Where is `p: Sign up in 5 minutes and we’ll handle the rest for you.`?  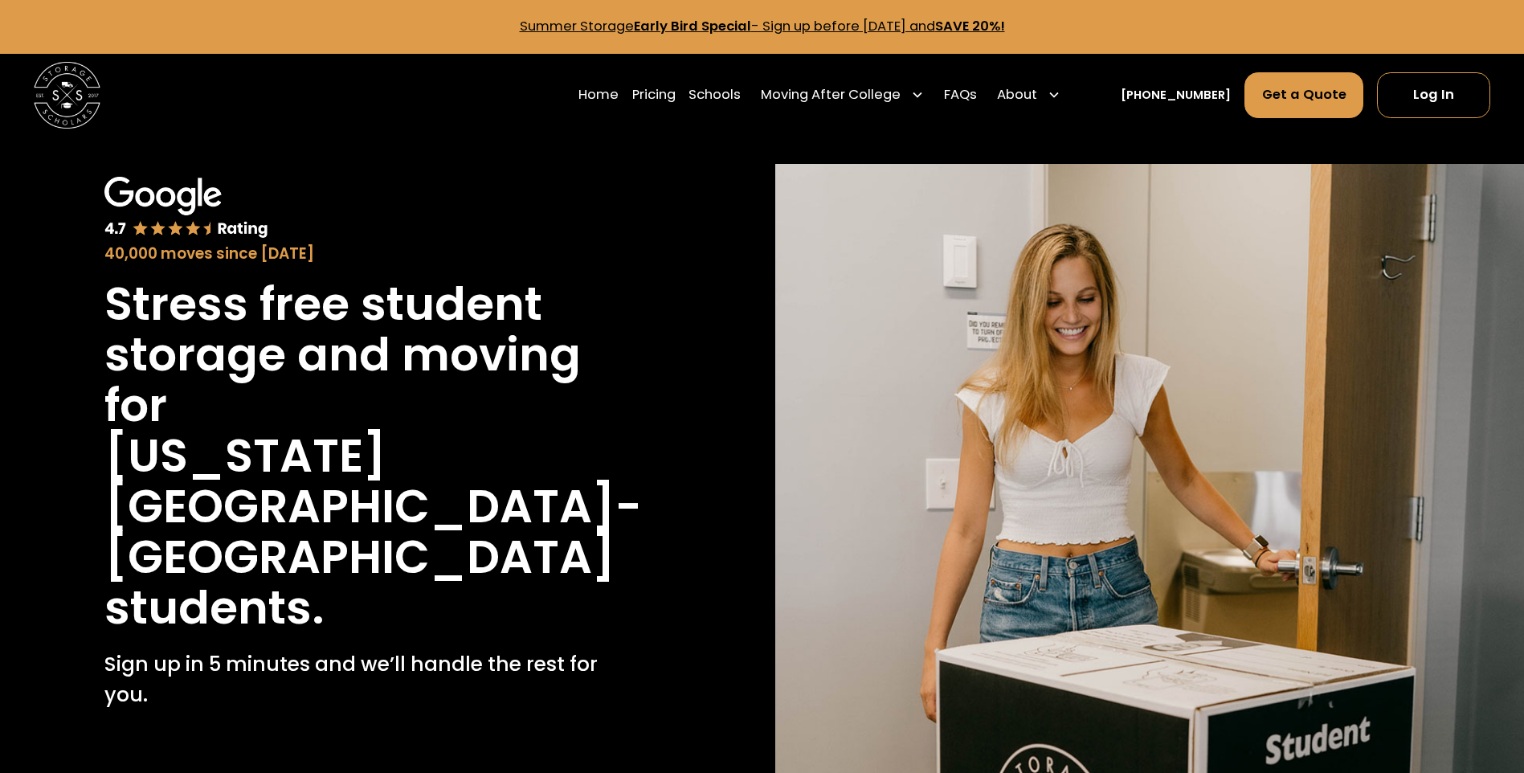
p: Sign up in 5 minutes and we’ll handle the rest for you. is located at coordinates (374, 679).